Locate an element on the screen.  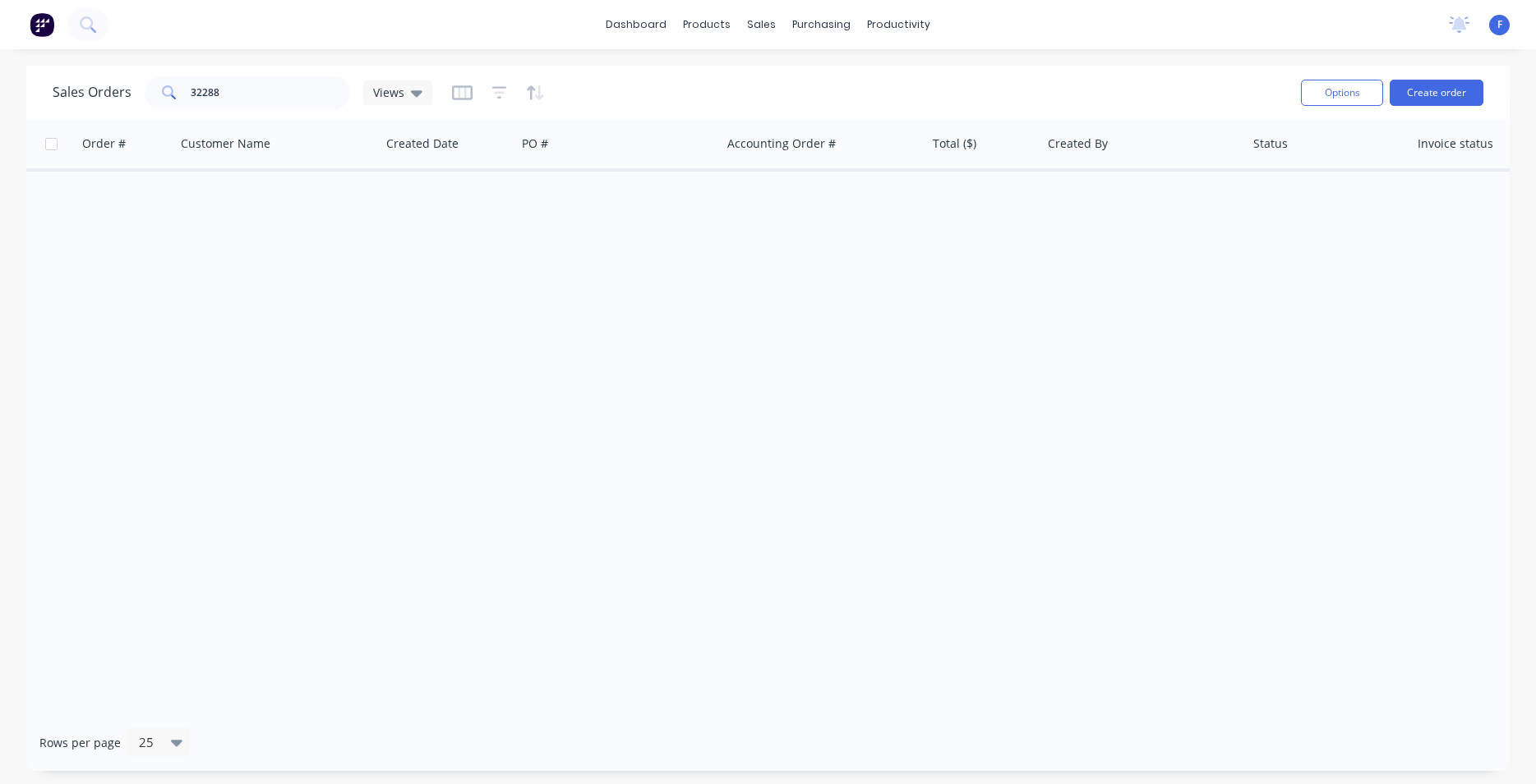
button: Create order is located at coordinates (1436, 93).